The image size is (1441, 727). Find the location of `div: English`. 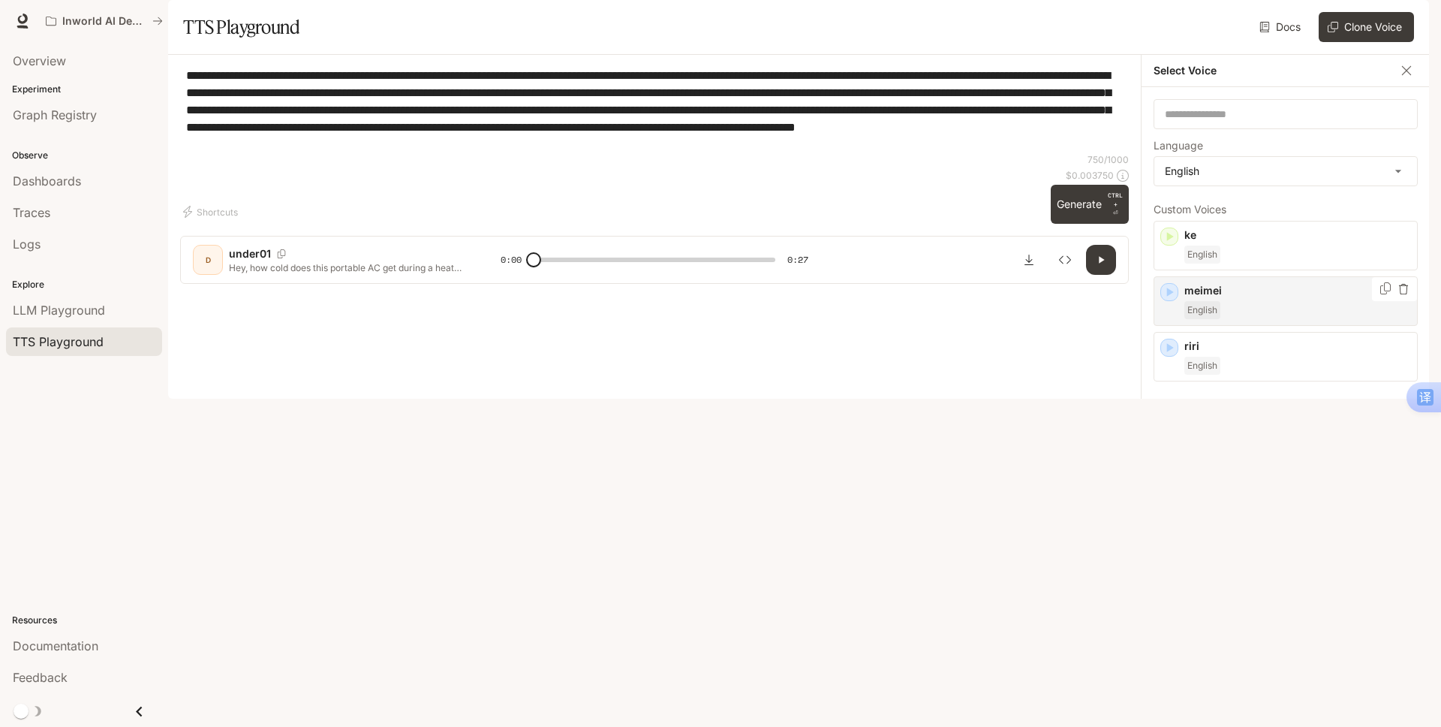

div: English is located at coordinates (1286, 171).